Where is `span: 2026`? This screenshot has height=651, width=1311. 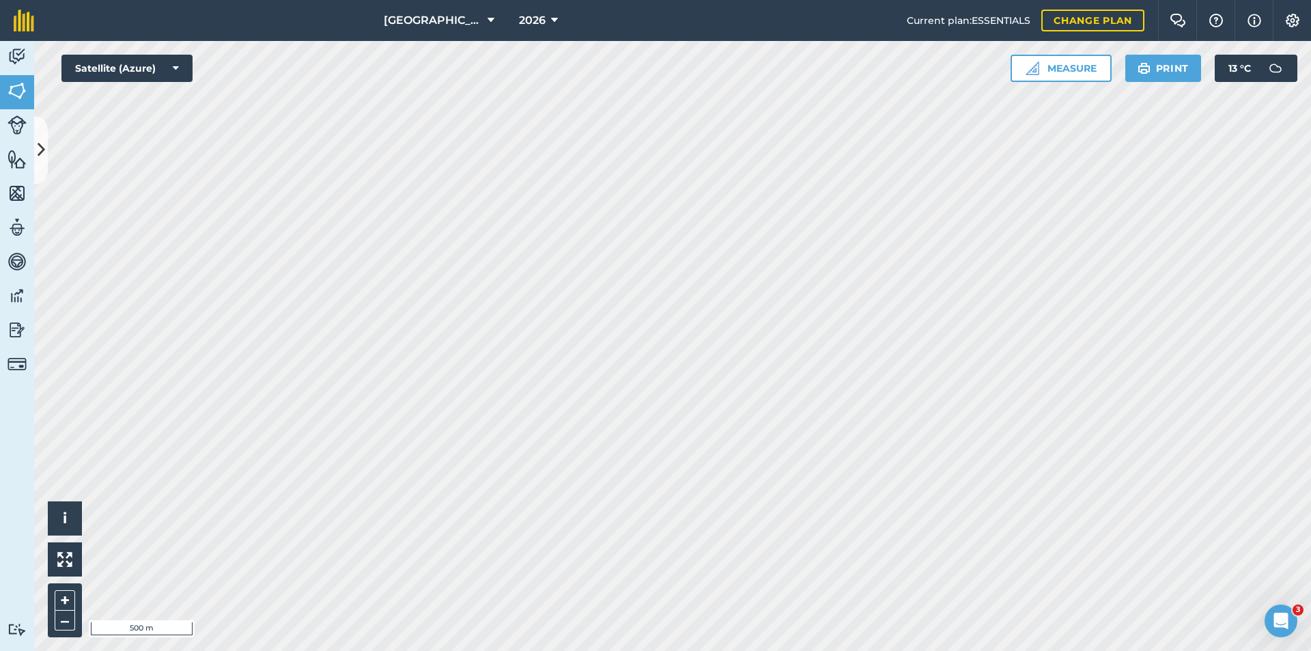 span: 2026 is located at coordinates (532, 20).